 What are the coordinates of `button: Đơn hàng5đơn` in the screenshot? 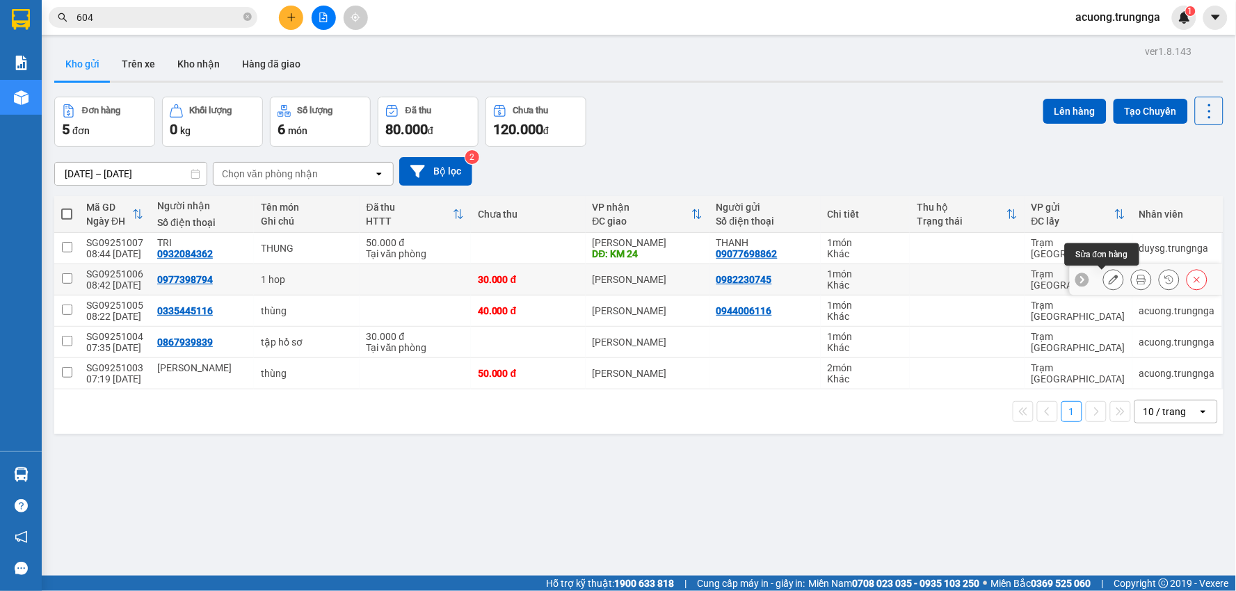 It's located at (104, 122).